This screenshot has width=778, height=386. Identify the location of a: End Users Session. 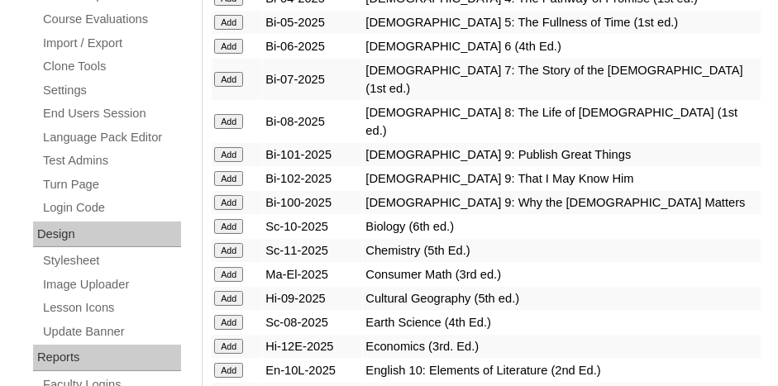
(111, 113).